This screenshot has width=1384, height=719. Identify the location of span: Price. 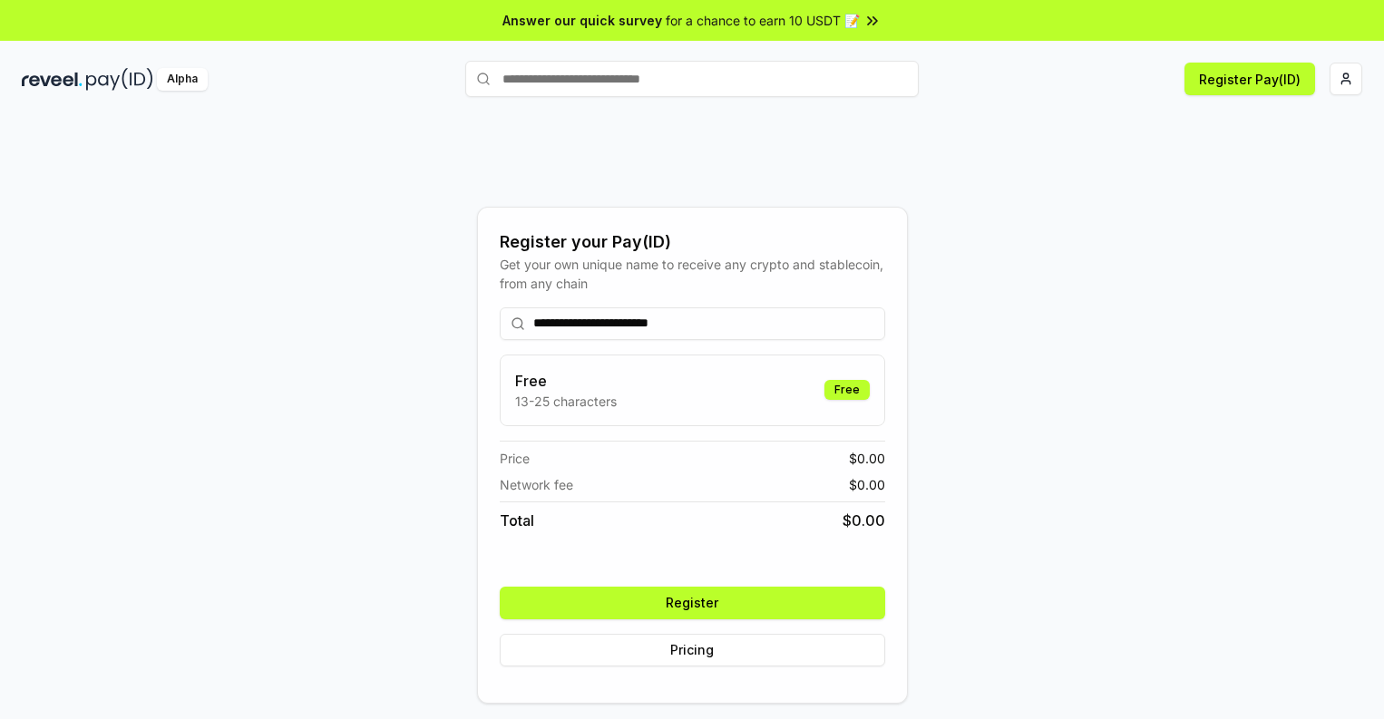
(514, 458).